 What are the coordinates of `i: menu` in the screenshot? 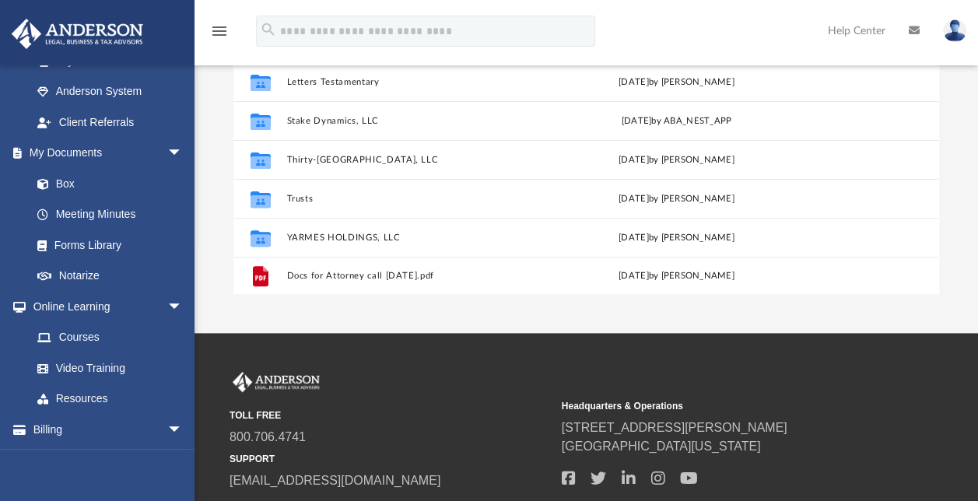 It's located at (219, 31).